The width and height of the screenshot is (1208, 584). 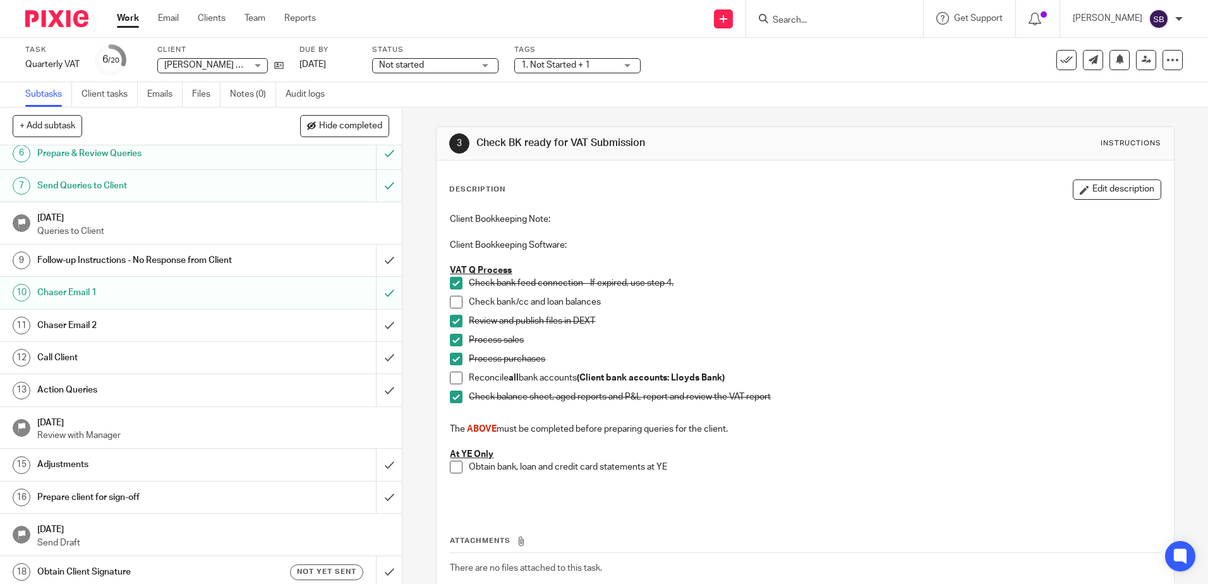 What do you see at coordinates (328, 50) in the screenshot?
I see `label: Due by` at bounding box center [328, 50].